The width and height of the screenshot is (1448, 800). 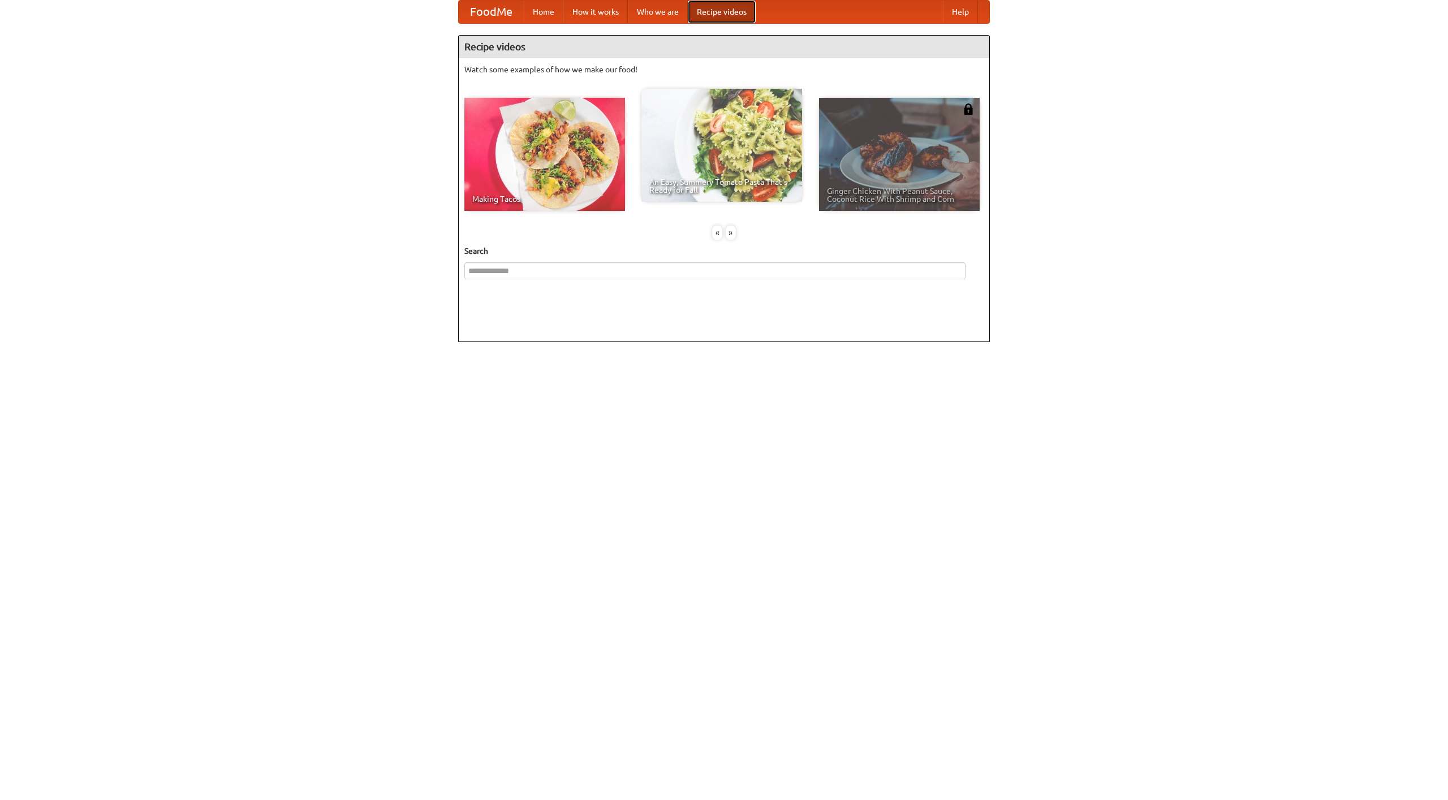 What do you see at coordinates (968, 109) in the screenshot?
I see `img: 483408.png` at bounding box center [968, 109].